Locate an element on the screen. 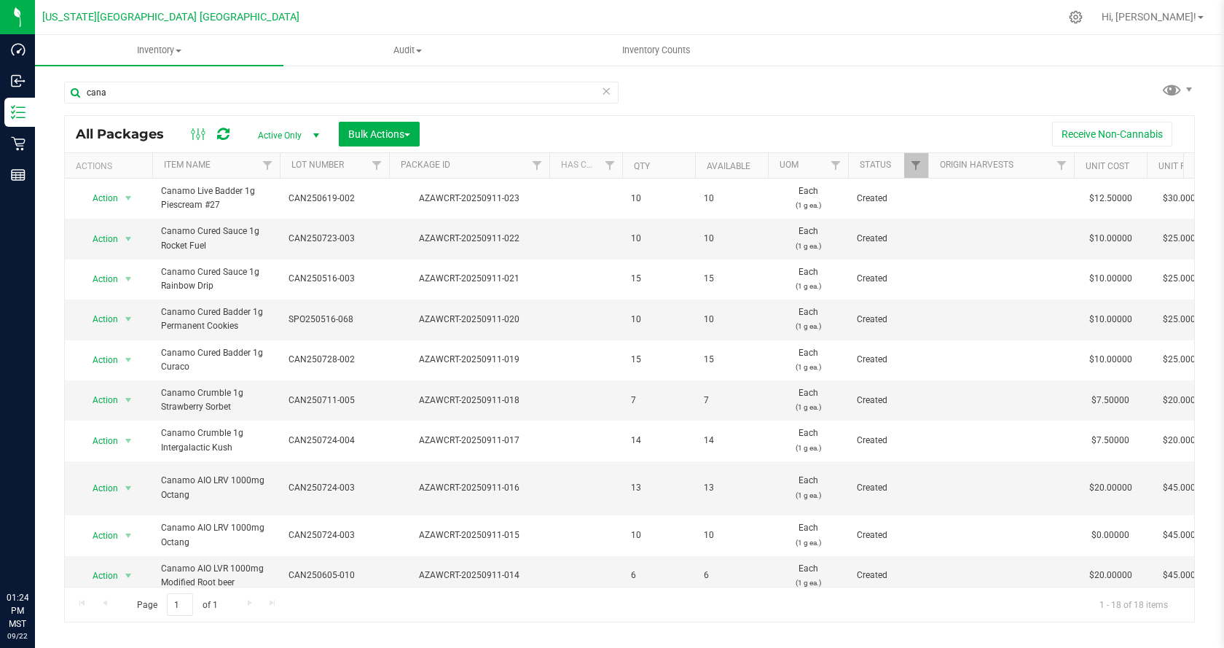  span: 1 - 18 of 18 items is located at coordinates (1133, 604).